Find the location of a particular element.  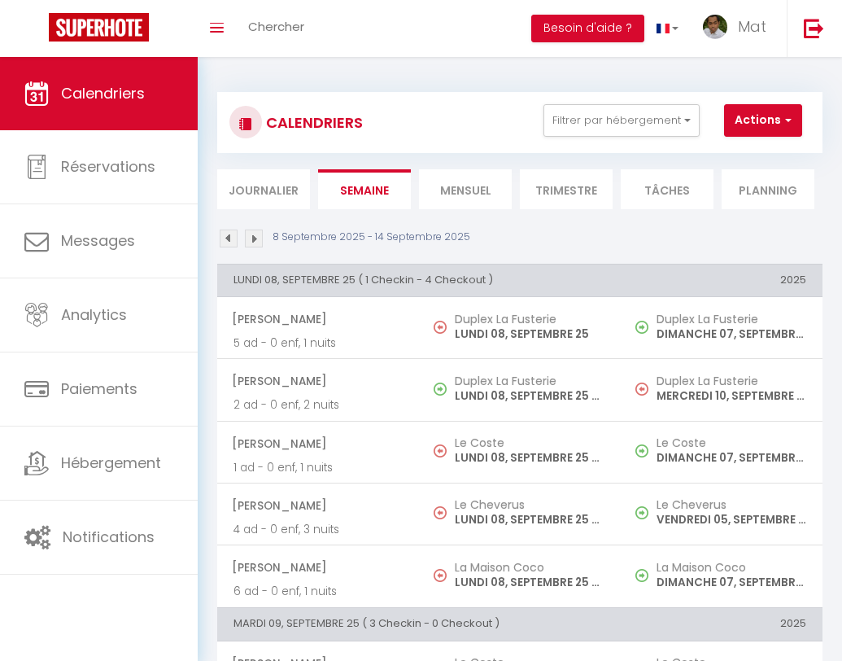

li: Trimestre is located at coordinates (566, 189).